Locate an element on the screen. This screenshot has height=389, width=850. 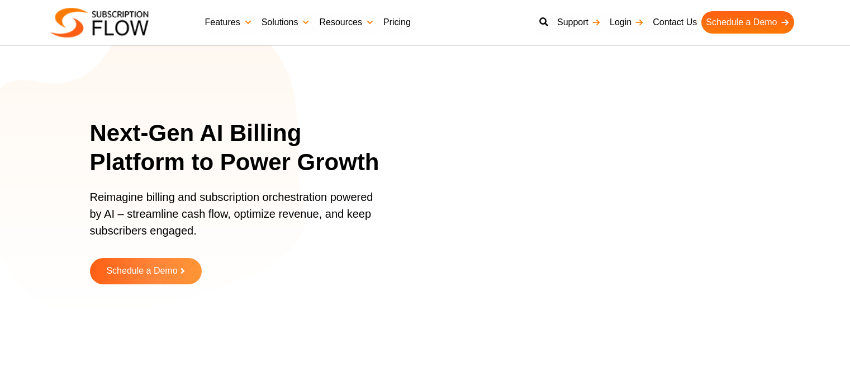
a: Login is located at coordinates (627, 22).